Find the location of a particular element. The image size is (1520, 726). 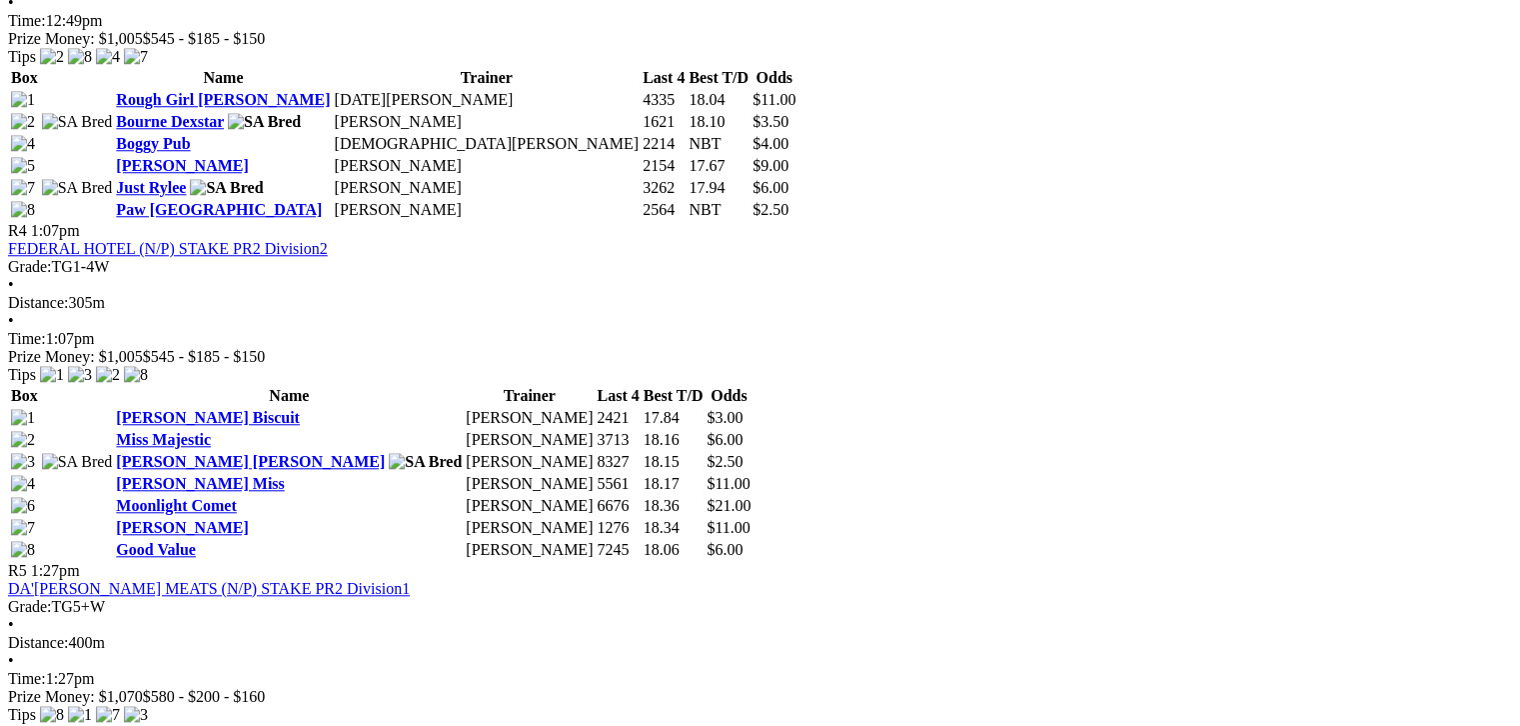

img: 5 is located at coordinates (23, 166).